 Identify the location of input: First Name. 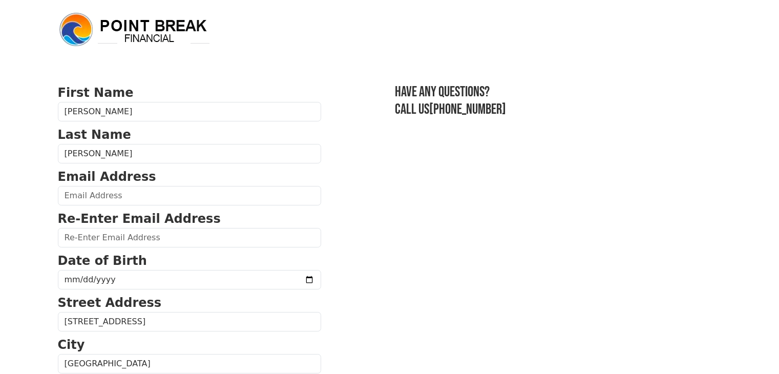
(189, 112).